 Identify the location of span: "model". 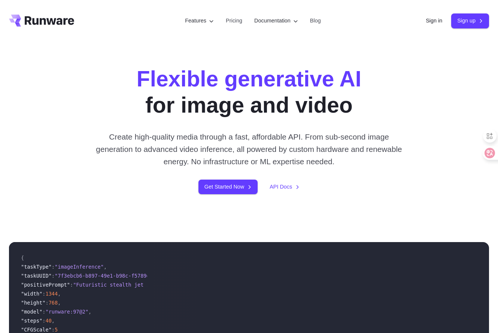
(31, 312).